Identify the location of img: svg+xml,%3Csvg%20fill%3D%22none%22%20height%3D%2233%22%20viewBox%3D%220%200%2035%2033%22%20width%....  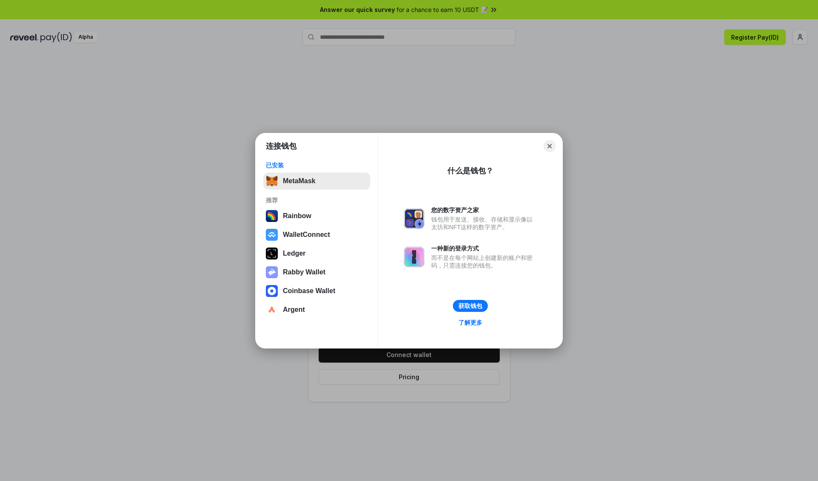
(272, 181).